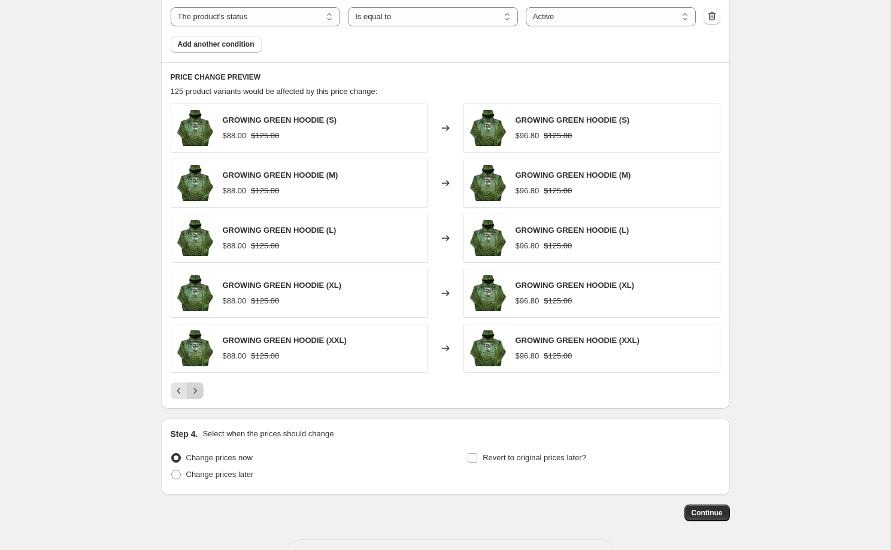 This screenshot has width=891, height=550. What do you see at coordinates (534, 458) in the screenshot?
I see `span: Revert to original prices later?` at bounding box center [534, 458].